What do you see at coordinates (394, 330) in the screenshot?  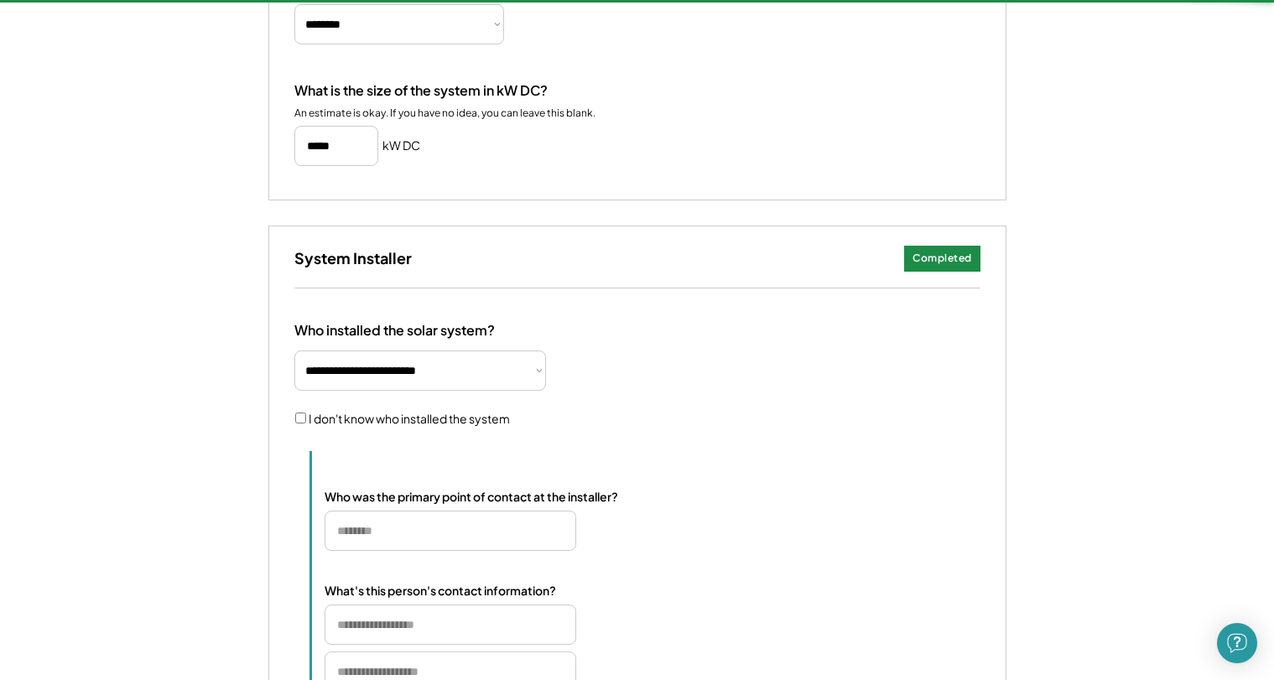 I see `div: Who installed the solar system?` at bounding box center [394, 330].